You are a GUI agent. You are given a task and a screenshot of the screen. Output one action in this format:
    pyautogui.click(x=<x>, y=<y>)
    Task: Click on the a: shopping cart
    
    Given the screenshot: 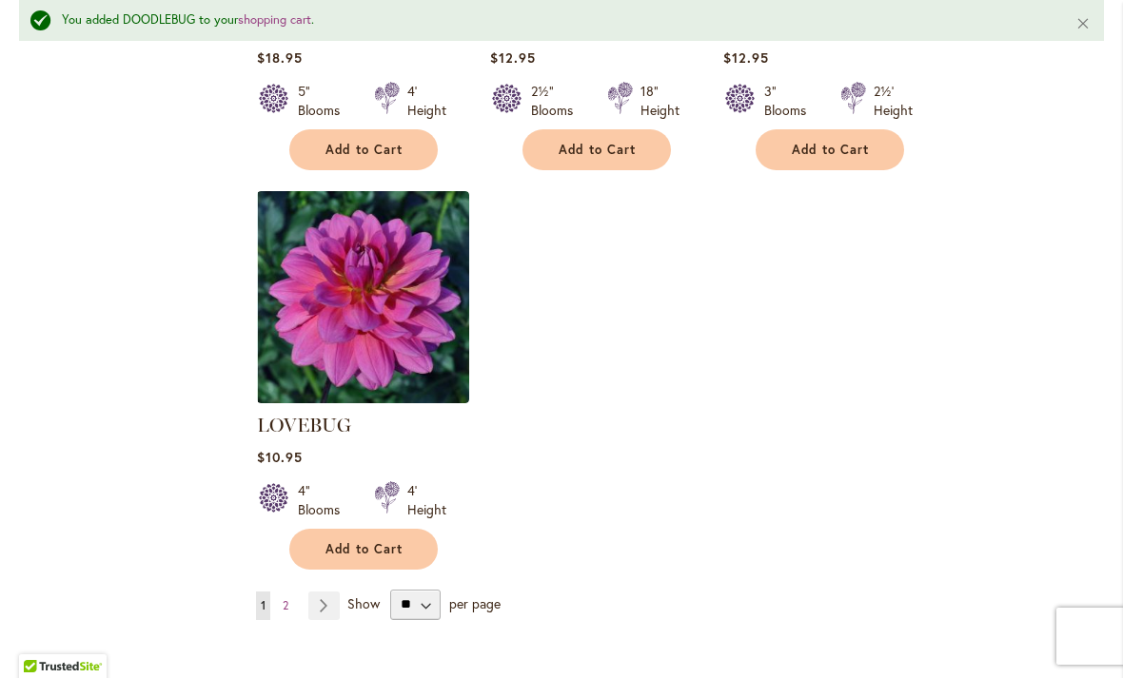 What is the action you would take?
    pyautogui.click(x=274, y=19)
    